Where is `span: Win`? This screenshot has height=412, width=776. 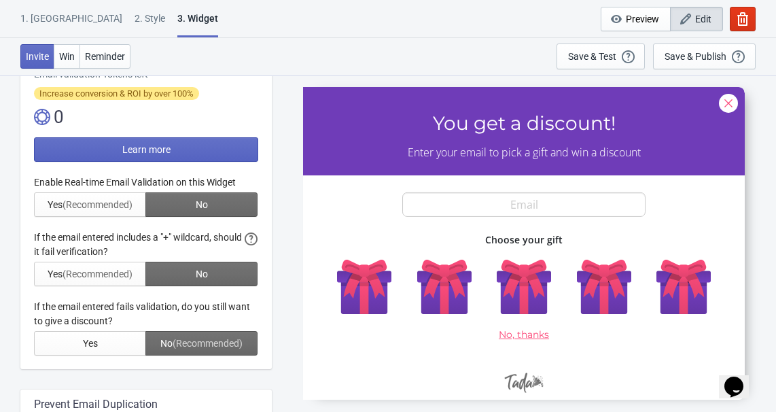
span: Win is located at coordinates (67, 56).